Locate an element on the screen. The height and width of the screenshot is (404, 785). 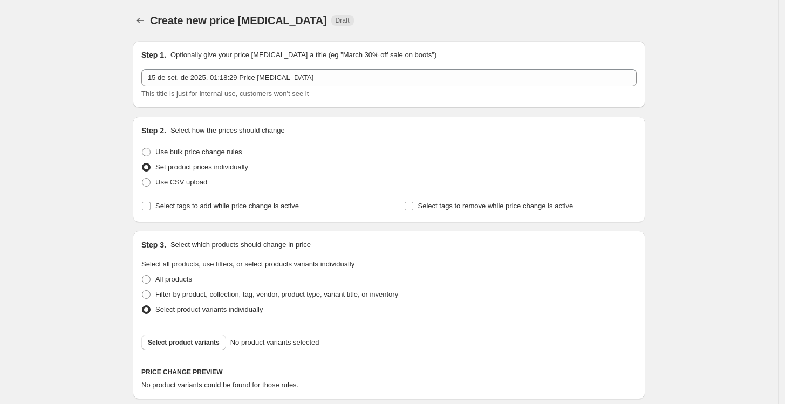
input: 30% off holiday sale is located at coordinates (389, 78).